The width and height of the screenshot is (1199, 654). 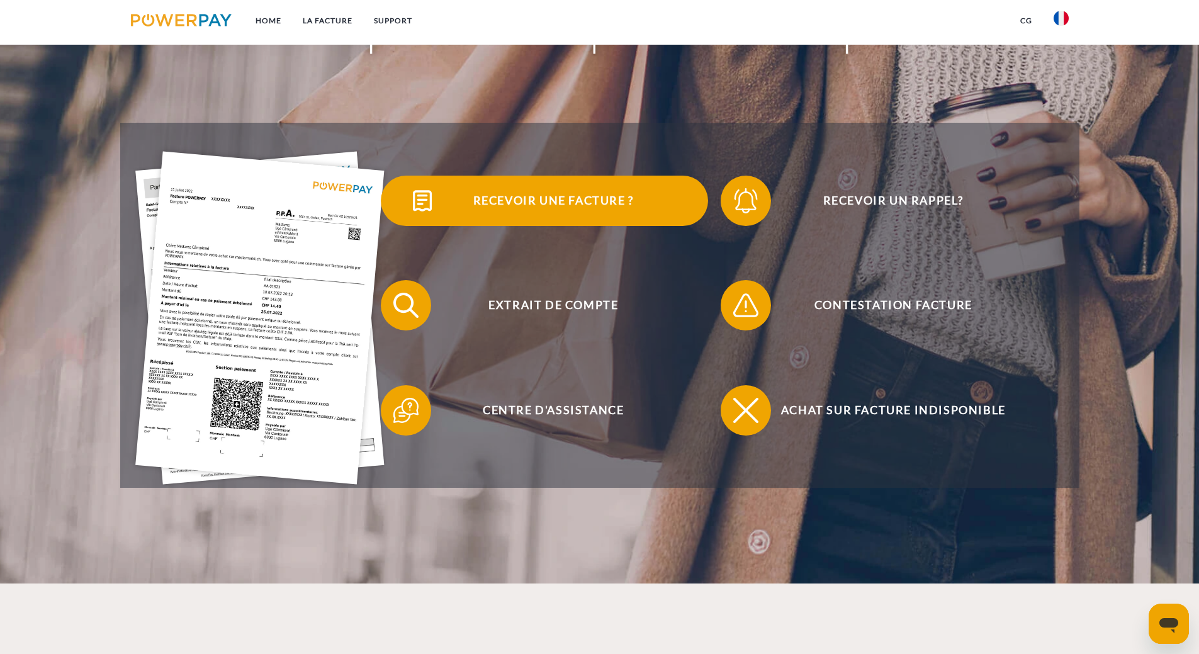 What do you see at coordinates (893, 201) in the screenshot?
I see `span: Recevoir un rappel?` at bounding box center [893, 201].